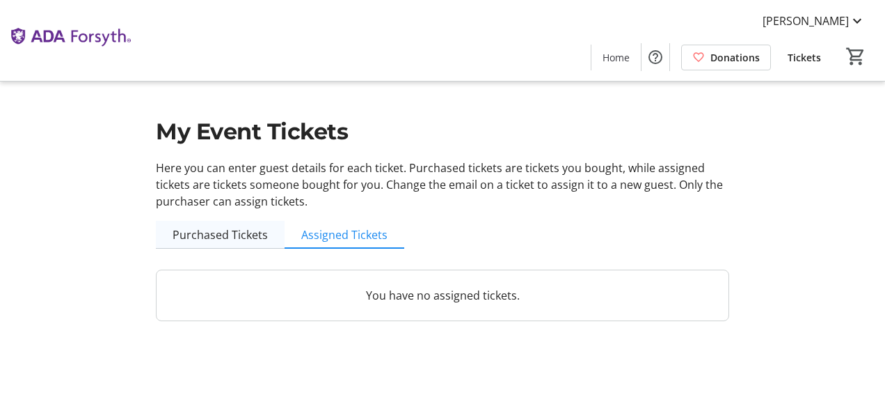 This screenshot has width=885, height=393. I want to click on button: Cart, so click(856, 56).